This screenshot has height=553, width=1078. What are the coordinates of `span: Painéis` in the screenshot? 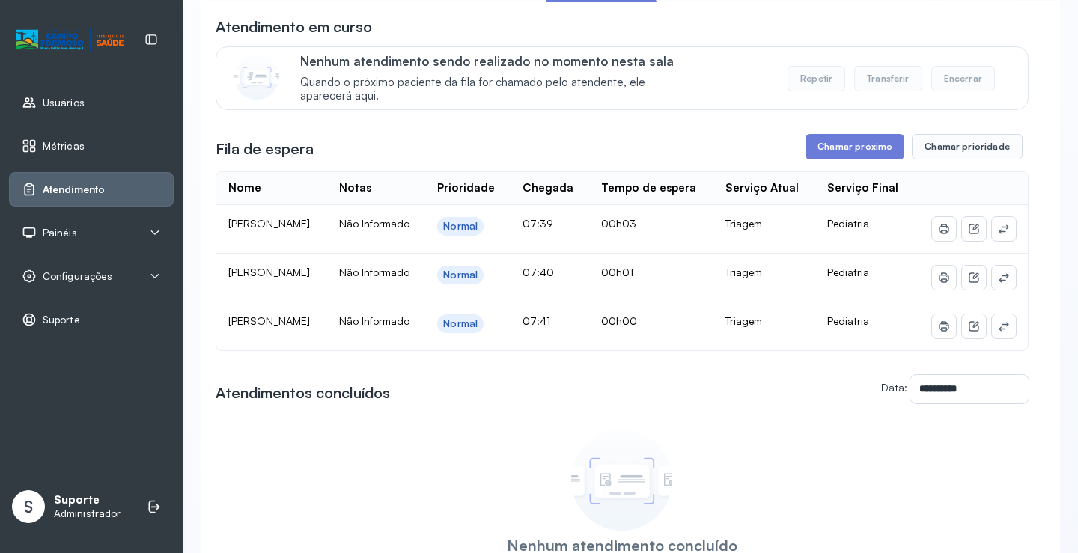 It's located at (60, 233).